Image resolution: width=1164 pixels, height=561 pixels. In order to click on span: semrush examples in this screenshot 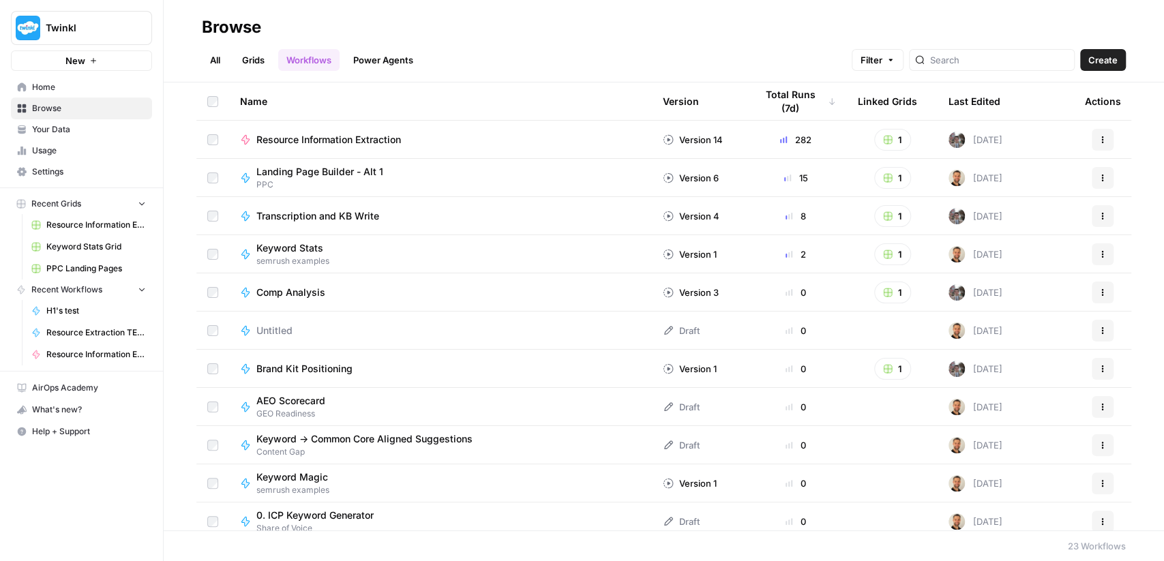, I will do `click(297, 490)`.